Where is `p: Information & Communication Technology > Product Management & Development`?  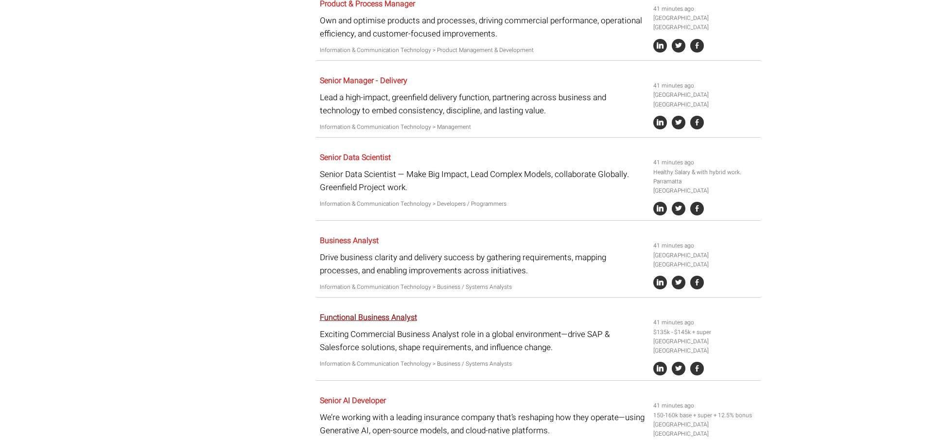
p: Information & Communication Technology > Product Management & Development is located at coordinates (482, 50).